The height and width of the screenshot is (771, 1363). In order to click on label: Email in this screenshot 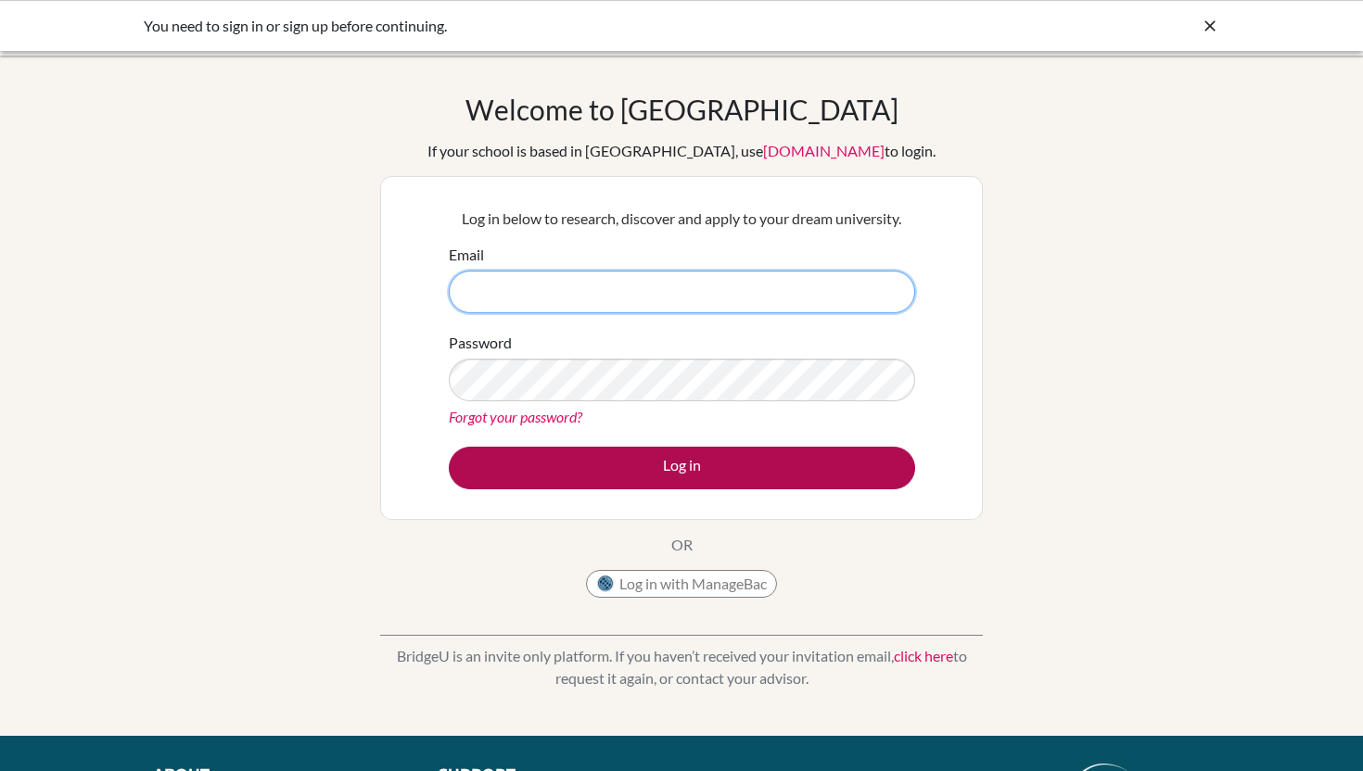, I will do `click(466, 255)`.